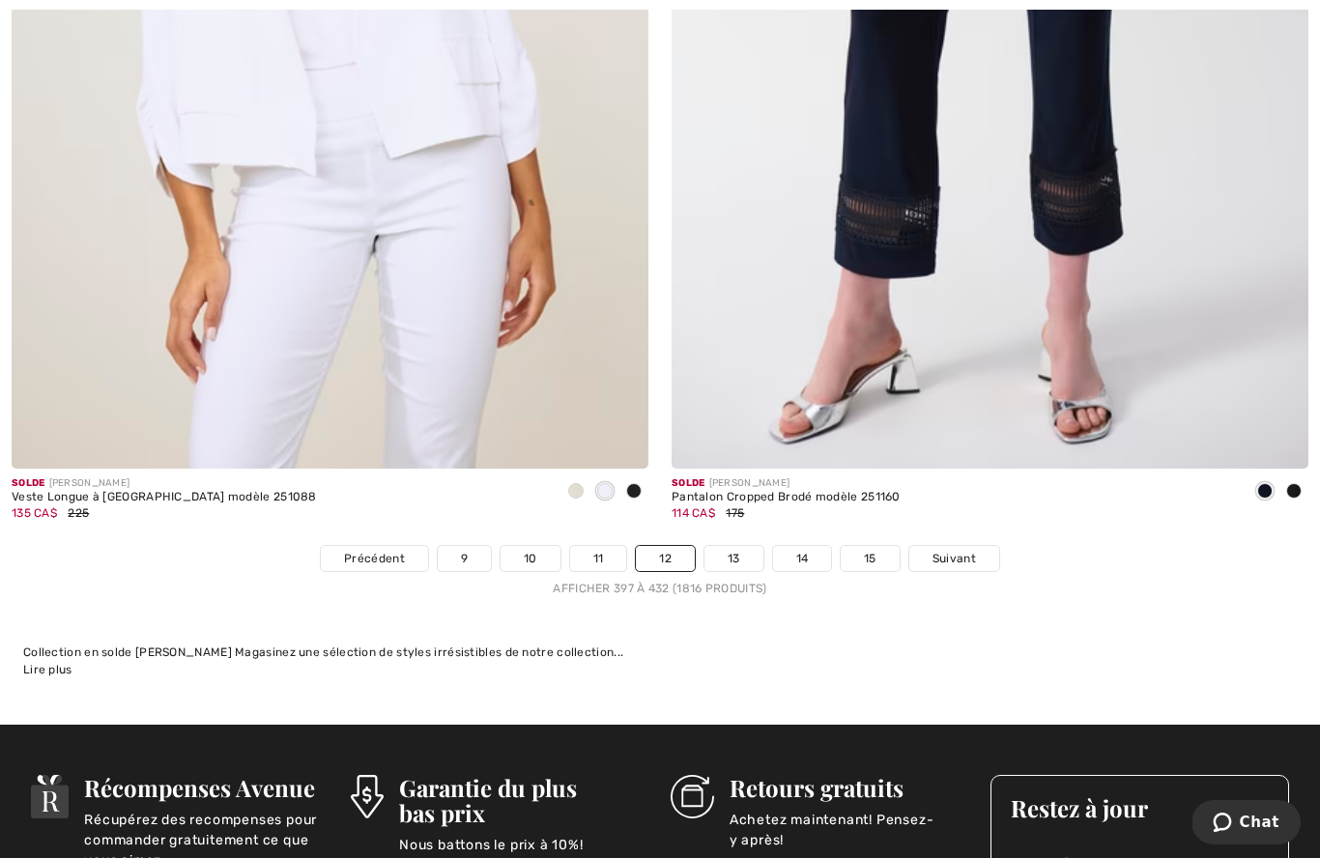 The height and width of the screenshot is (858, 1320). What do you see at coordinates (367, 796) in the screenshot?
I see `img: Garantie du plus bas prix` at bounding box center [367, 796].